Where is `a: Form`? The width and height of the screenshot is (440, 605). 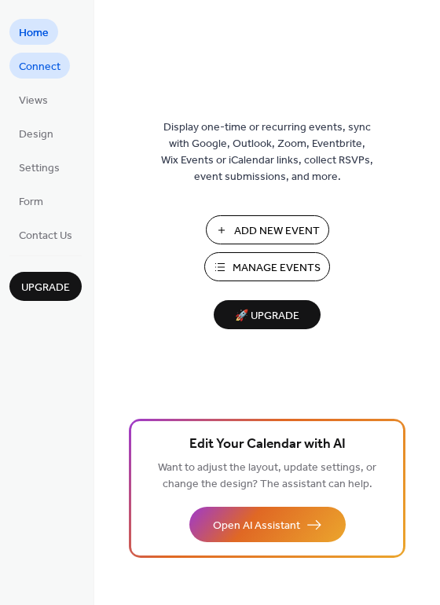 a: Form is located at coordinates (31, 200).